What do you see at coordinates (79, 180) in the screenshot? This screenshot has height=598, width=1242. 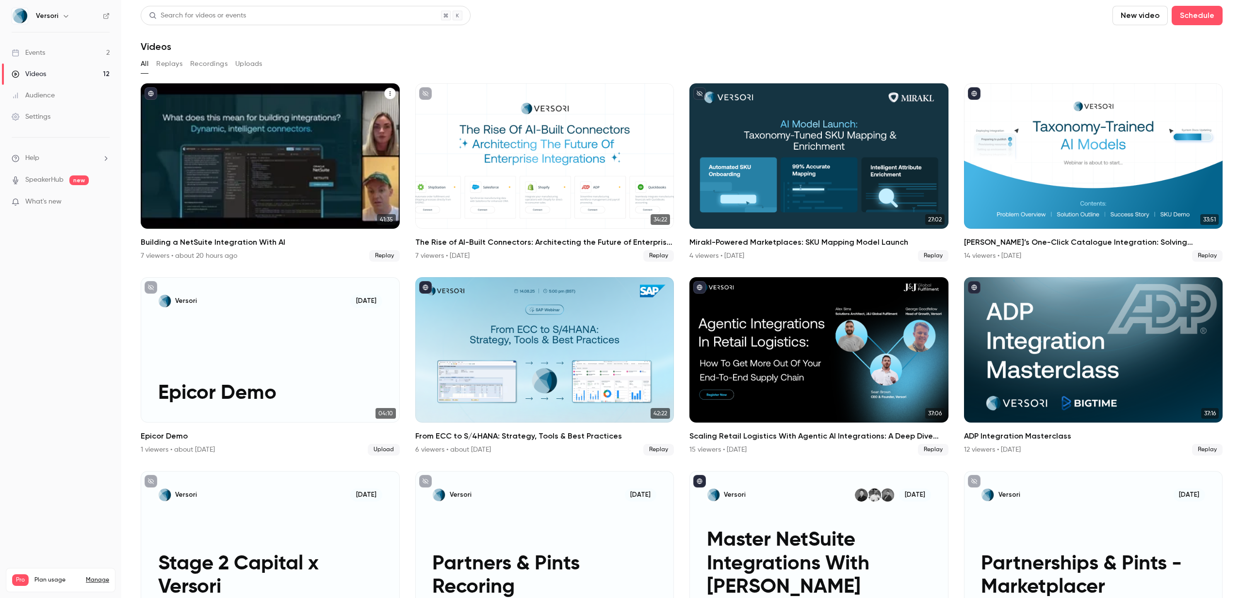 I see `span: new` at bounding box center [79, 180].